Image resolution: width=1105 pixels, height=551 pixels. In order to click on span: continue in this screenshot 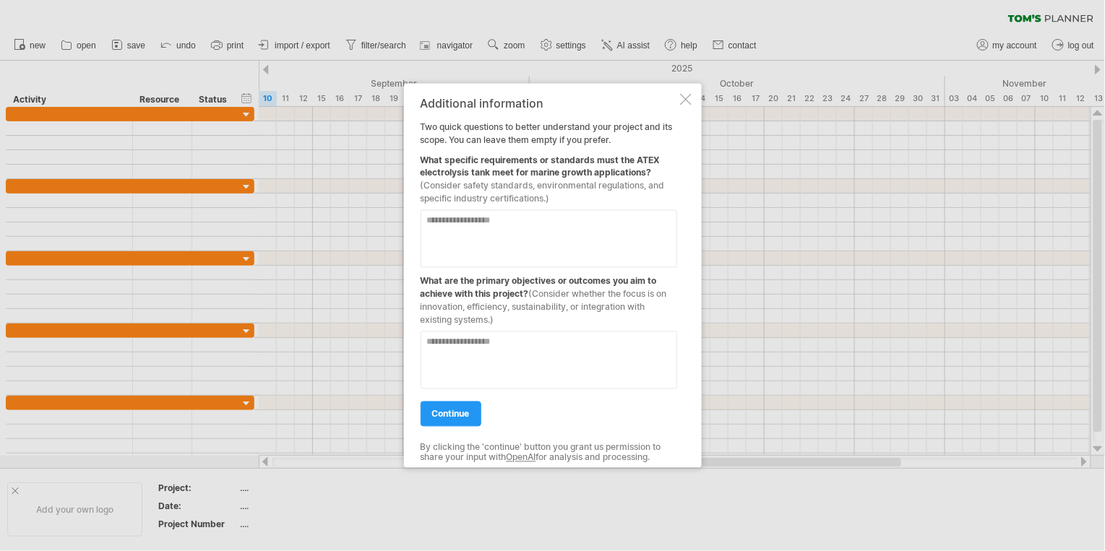, I will do `click(451, 413)`.